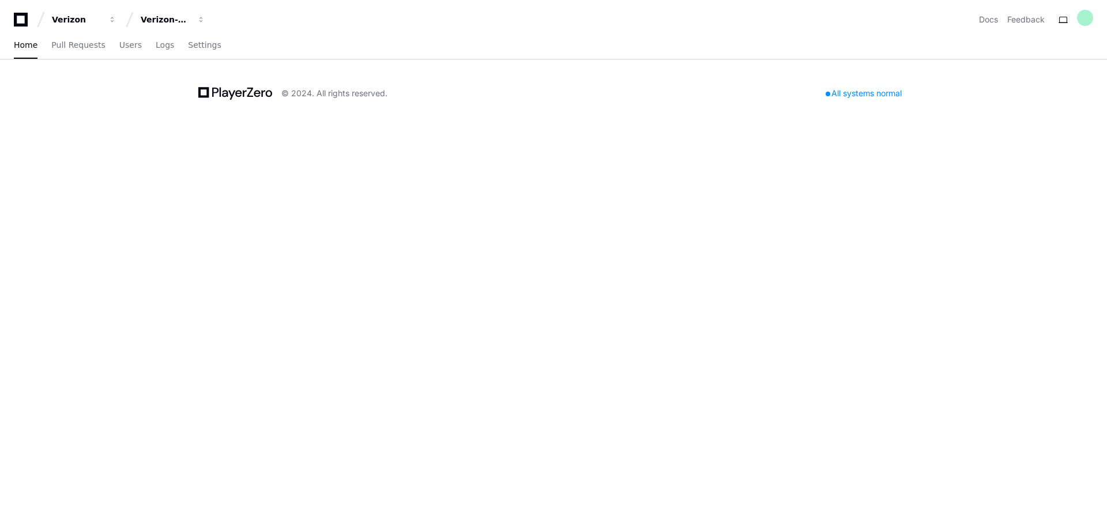 This screenshot has height=525, width=1107. What do you see at coordinates (84, 20) in the screenshot?
I see `button: Verizon` at bounding box center [84, 20].